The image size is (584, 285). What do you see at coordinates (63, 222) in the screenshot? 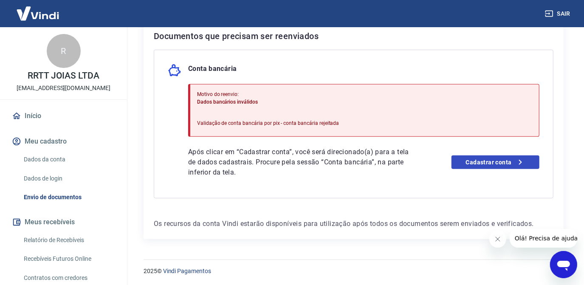
I see `button: Meus recebíveis` at bounding box center [63, 222].